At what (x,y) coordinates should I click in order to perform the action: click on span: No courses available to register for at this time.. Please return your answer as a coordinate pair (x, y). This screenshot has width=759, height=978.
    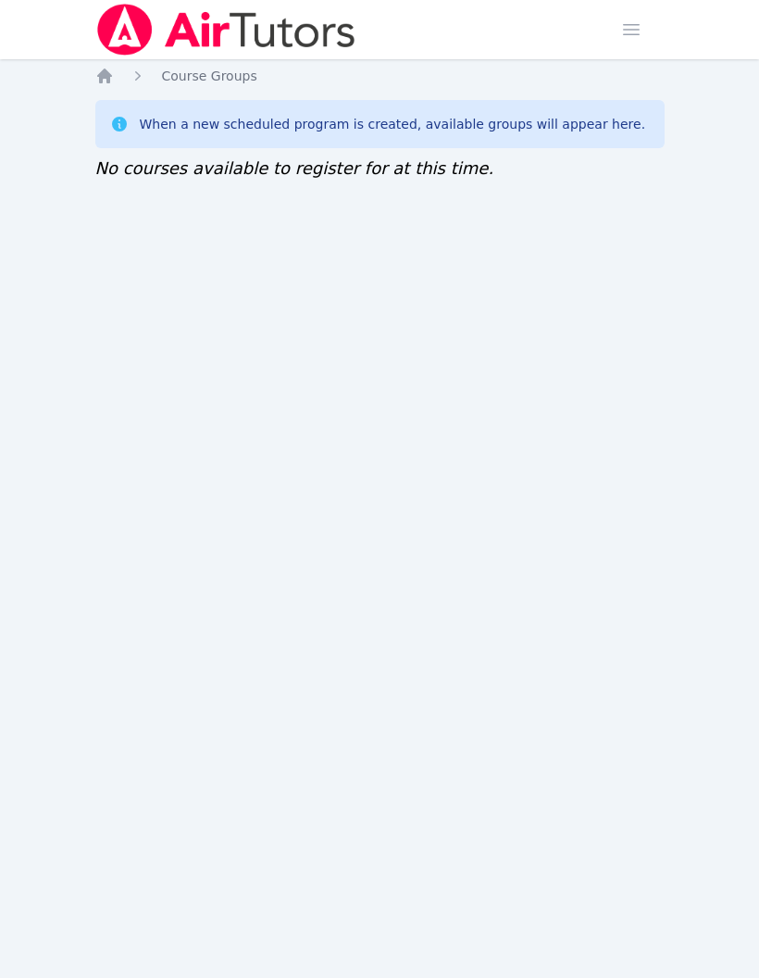
    Looking at the image, I should click on (294, 168).